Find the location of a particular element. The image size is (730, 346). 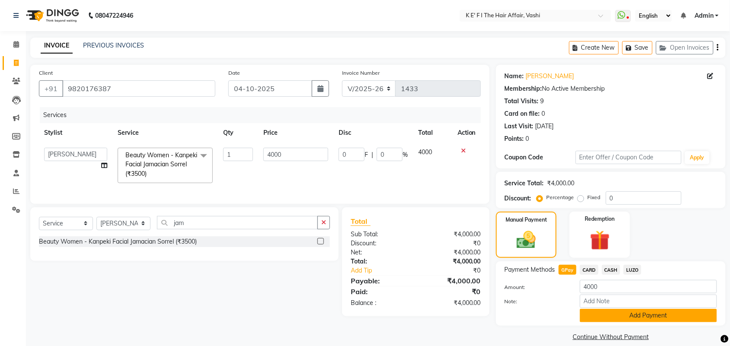

div: Payable: is located at coordinates (380, 281).